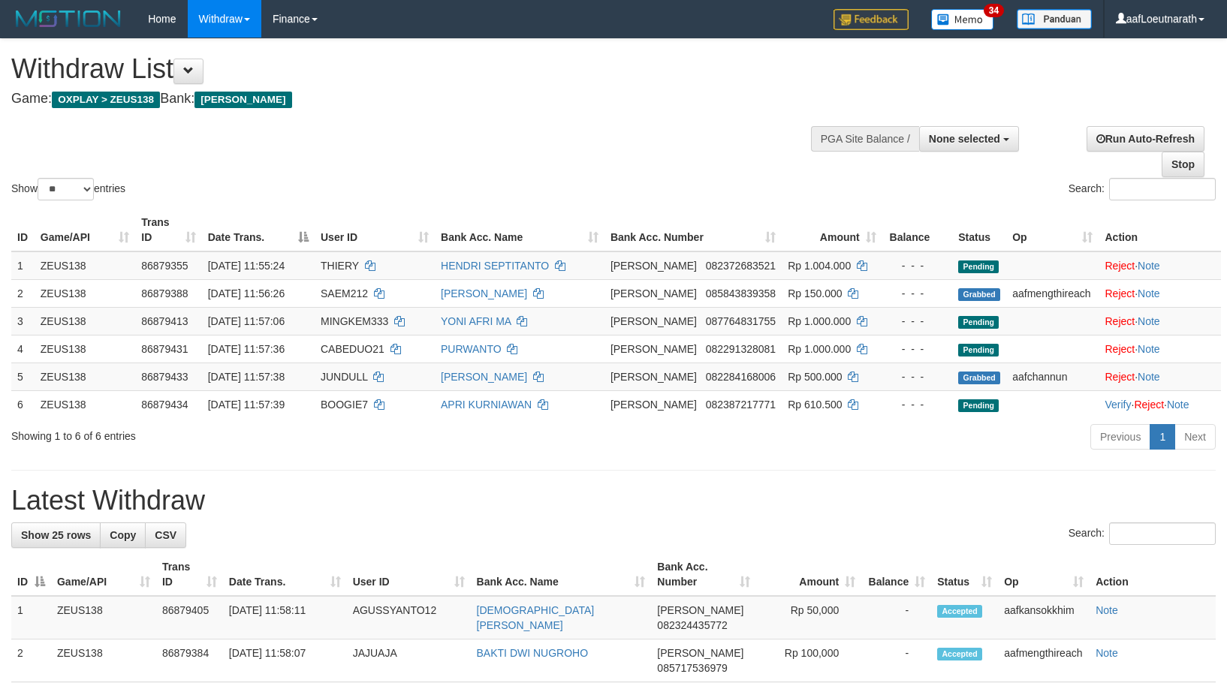 This screenshot has height=683, width=1227. Describe the element at coordinates (613, 501) in the screenshot. I see `h1: Latest Withdraw` at that location.